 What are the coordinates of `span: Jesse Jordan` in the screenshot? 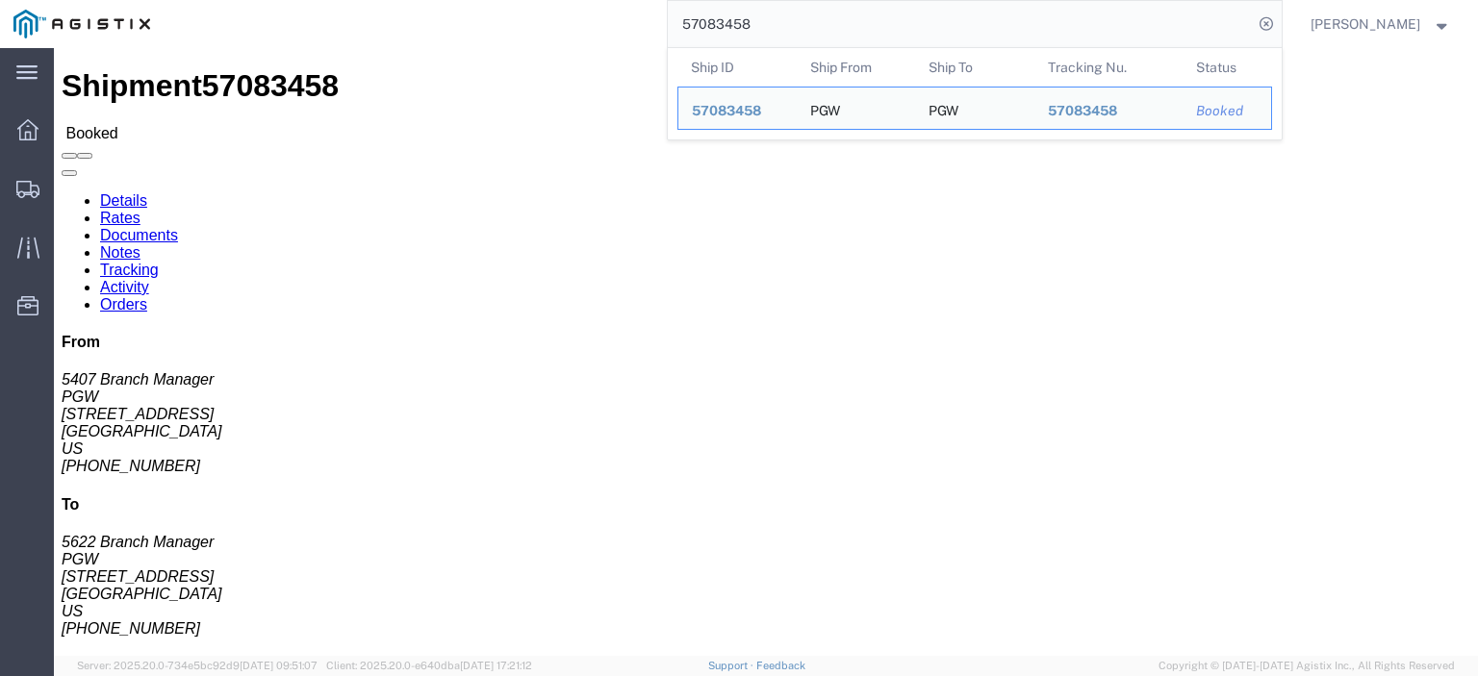 It's located at (1365, 24).